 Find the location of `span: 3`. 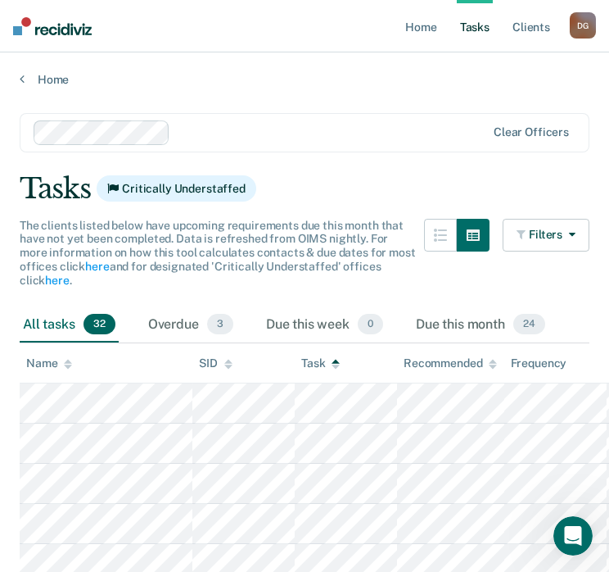

span: 3 is located at coordinates (220, 324).